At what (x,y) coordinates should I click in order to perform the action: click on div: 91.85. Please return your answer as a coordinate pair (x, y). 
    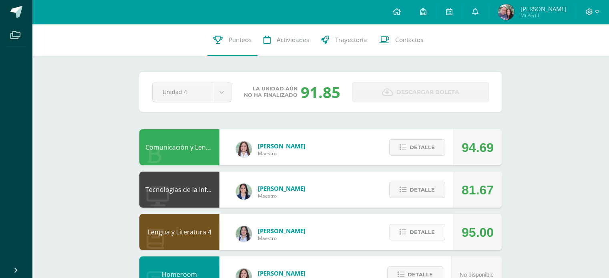
    Looking at the image, I should click on (320, 92).